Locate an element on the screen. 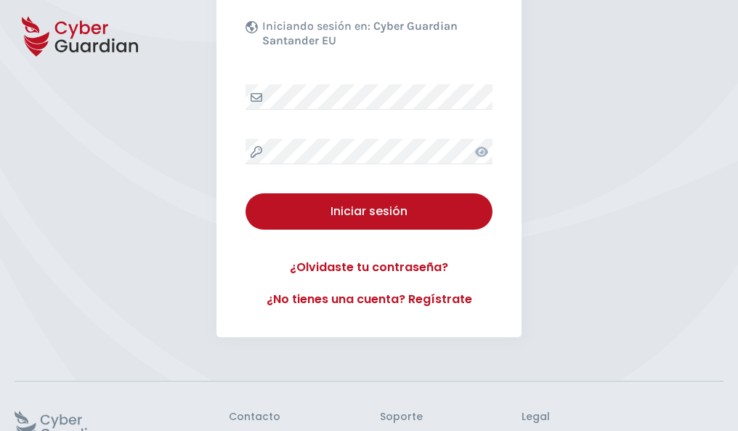 The image size is (738, 431). h3: Soporte is located at coordinates (401, 417).